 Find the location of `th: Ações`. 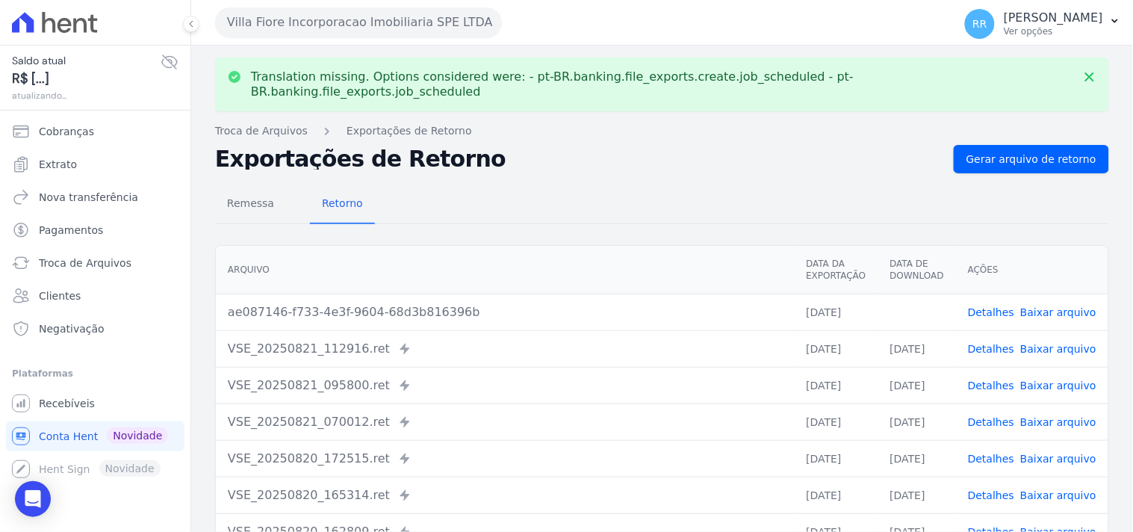

th: Ações is located at coordinates (1033, 270).